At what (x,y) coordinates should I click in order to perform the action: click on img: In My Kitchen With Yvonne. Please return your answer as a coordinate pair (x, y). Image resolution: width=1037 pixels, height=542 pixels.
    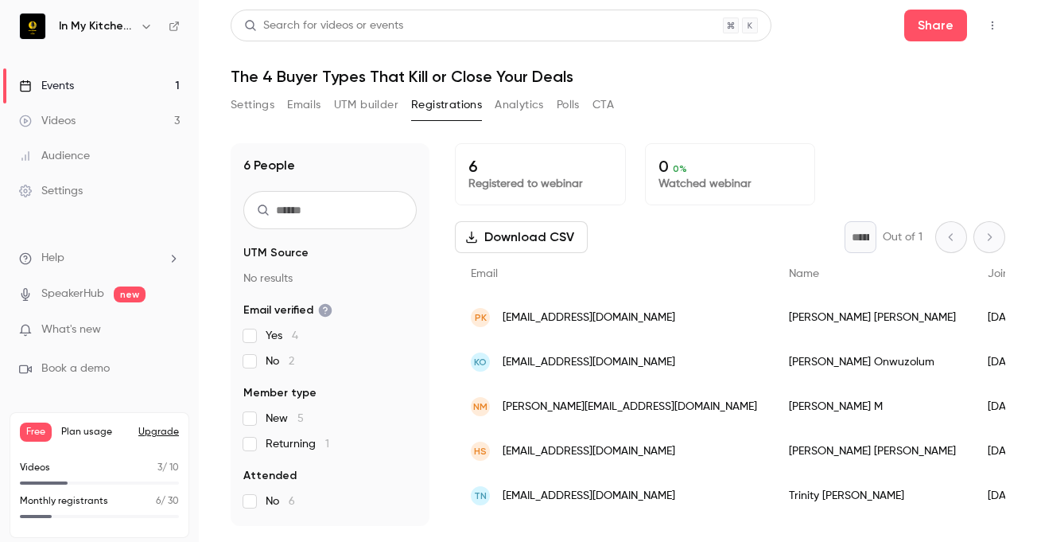
    Looking at the image, I should click on (33, 26).